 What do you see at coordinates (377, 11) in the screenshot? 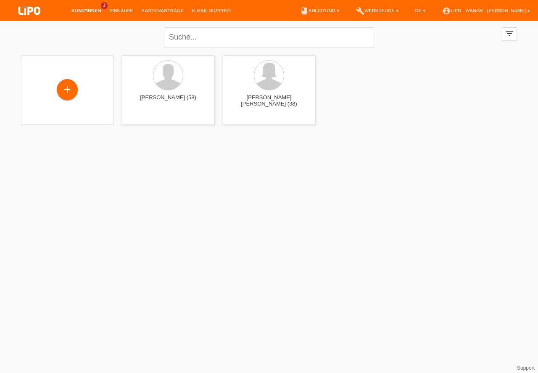
I see `a: buildWerkzeuge ▾` at bounding box center [377, 11].